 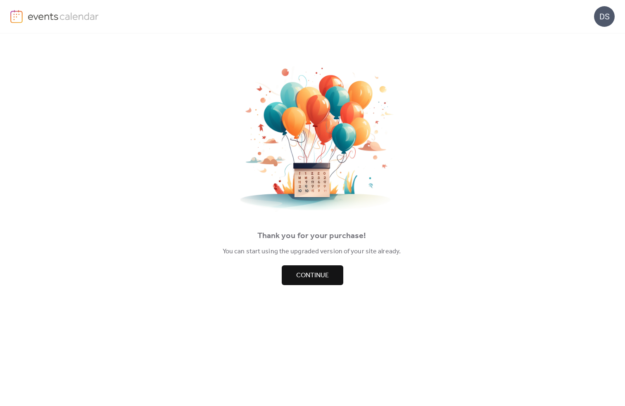 What do you see at coordinates (313, 139) in the screenshot?
I see `img: thankyou.png` at bounding box center [313, 139].